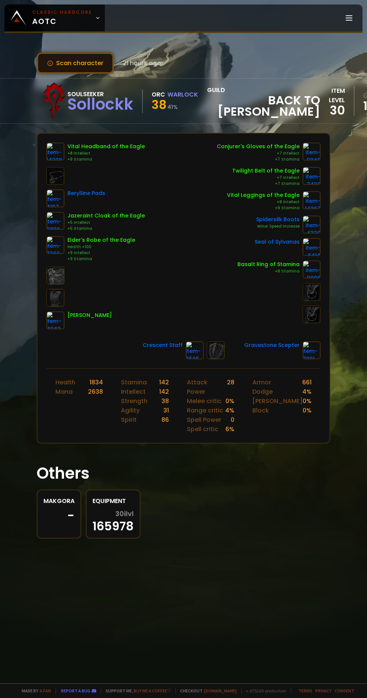  What do you see at coordinates (272, 345) in the screenshot?
I see `div: Gravestone Scepter` at bounding box center [272, 345].